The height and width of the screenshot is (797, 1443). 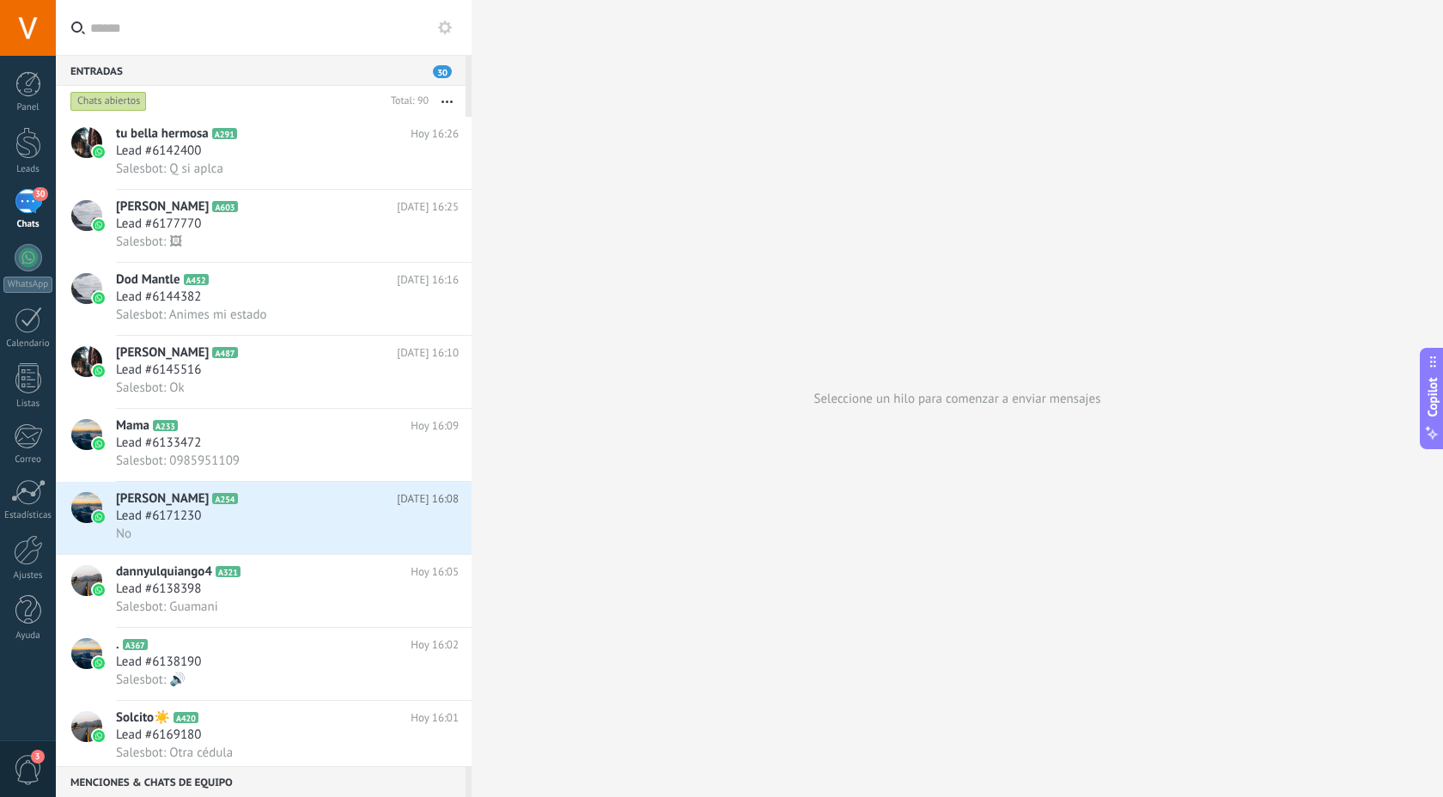 What do you see at coordinates (435, 572) in the screenshot?
I see `span: Hoy 16:05` at bounding box center [435, 572].